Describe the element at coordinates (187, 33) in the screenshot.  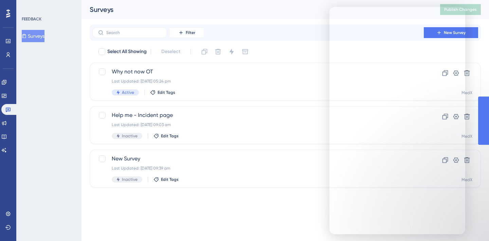
I see `button: Filter` at that location.